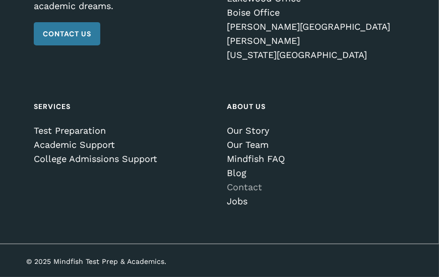 The image size is (439, 277). What do you see at coordinates (67, 34) in the screenshot?
I see `a: Contact Us` at bounding box center [67, 34].